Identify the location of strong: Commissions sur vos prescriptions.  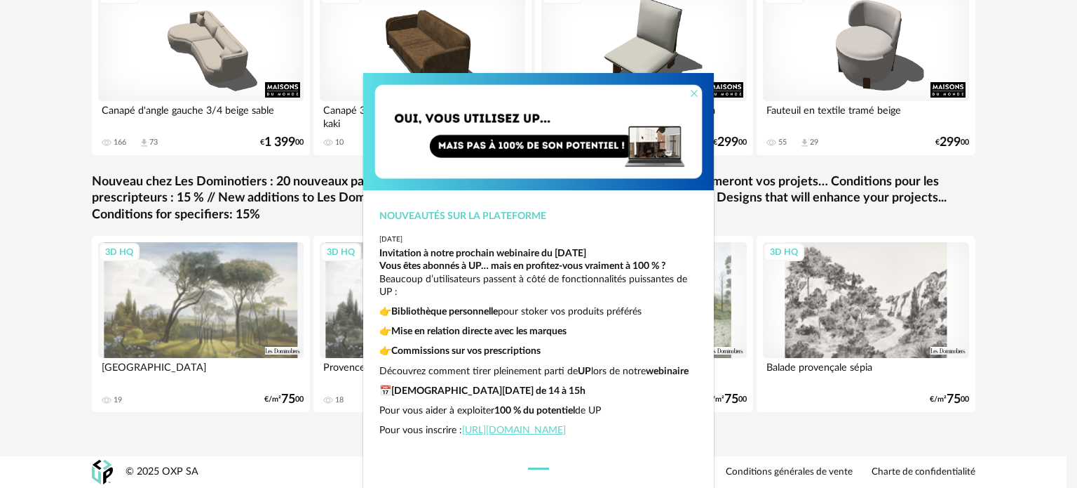
(466, 351).